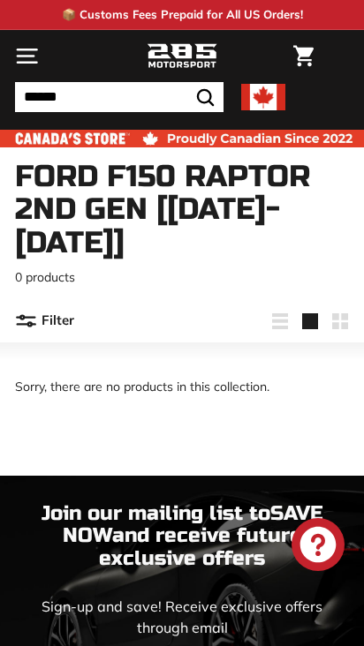 This screenshot has width=364, height=646. What do you see at coordinates (182, 387) in the screenshot?
I see `div: Sorry, there are no products in this collection.` at bounding box center [182, 387].